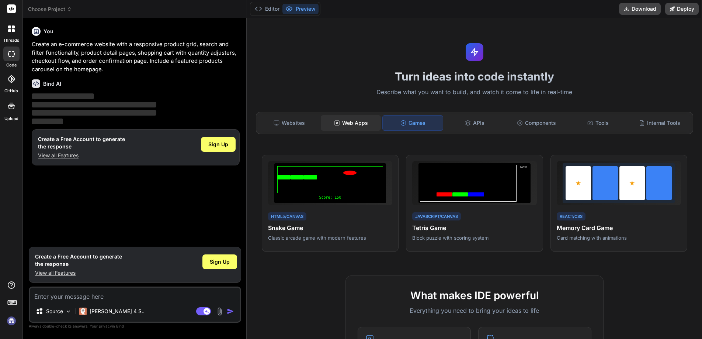  I want to click on button: Editor, so click(267, 9).